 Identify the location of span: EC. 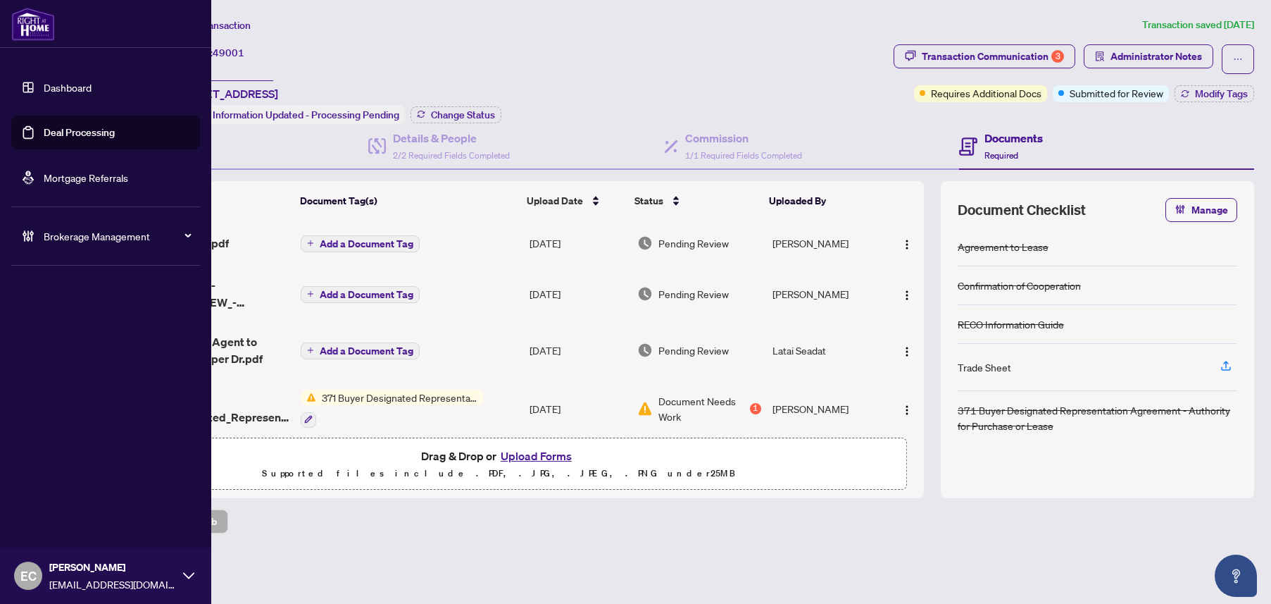
(28, 576).